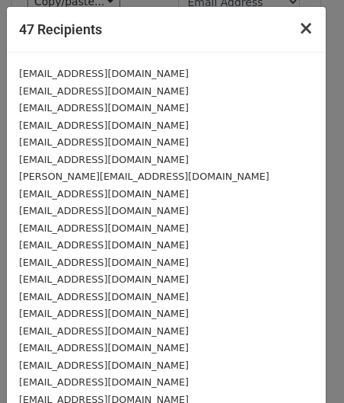 The width and height of the screenshot is (344, 403). What do you see at coordinates (60, 29) in the screenshot?
I see `h5: 47 Recipients` at bounding box center [60, 29].